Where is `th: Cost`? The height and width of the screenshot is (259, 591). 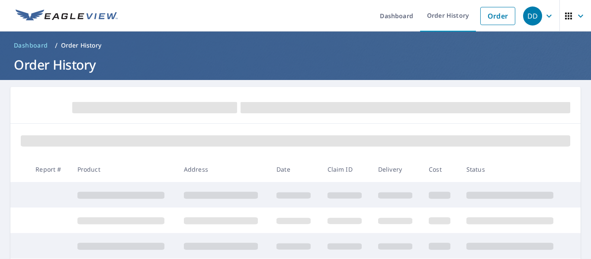
th: Cost is located at coordinates (441, 169).